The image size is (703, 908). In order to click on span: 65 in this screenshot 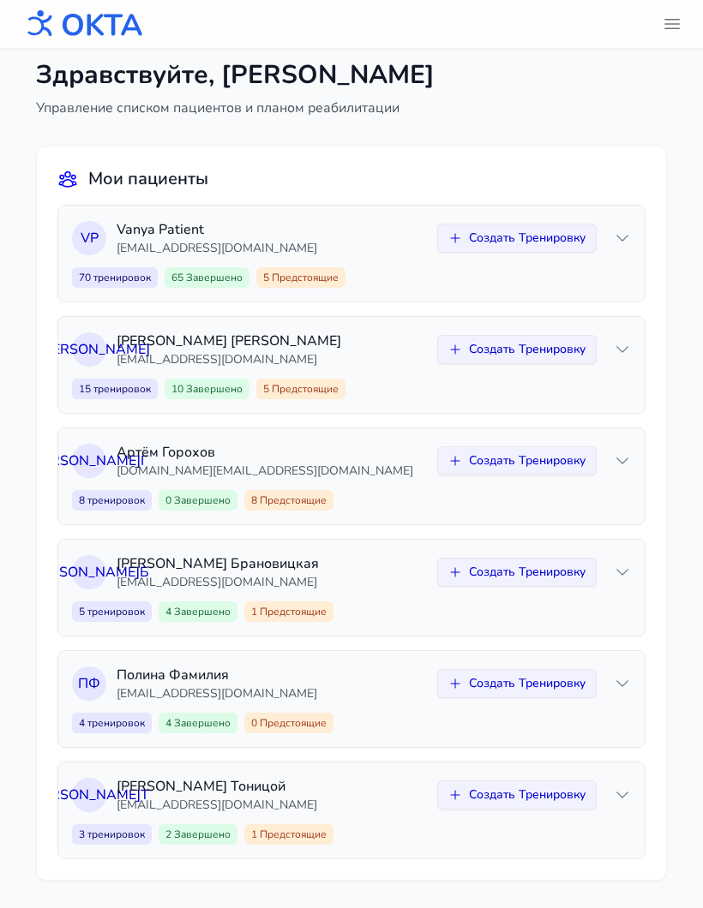, I will do `click(206, 278)`.